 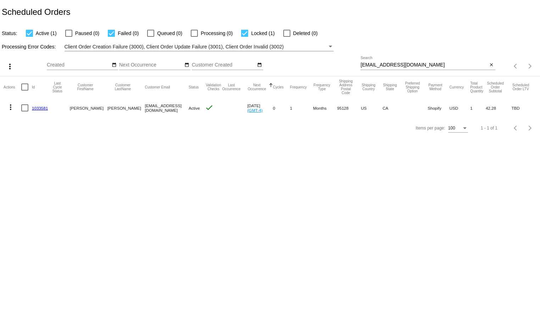 I want to click on mat-select: Items per page:, so click(x=458, y=129).